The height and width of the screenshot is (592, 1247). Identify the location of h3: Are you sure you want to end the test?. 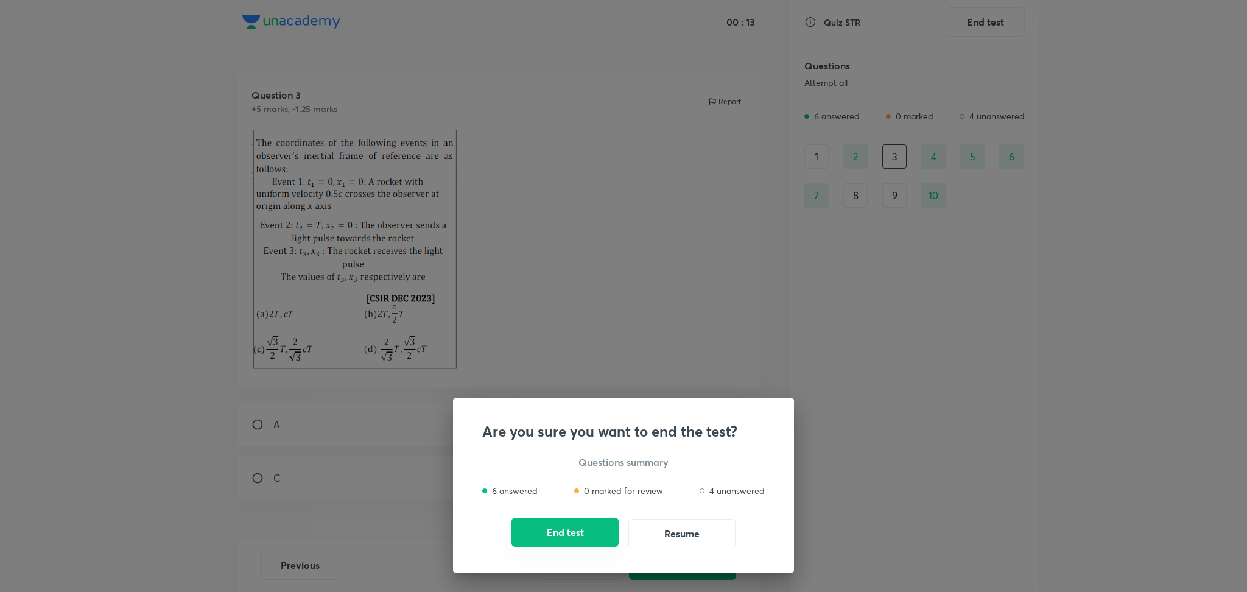
(623, 431).